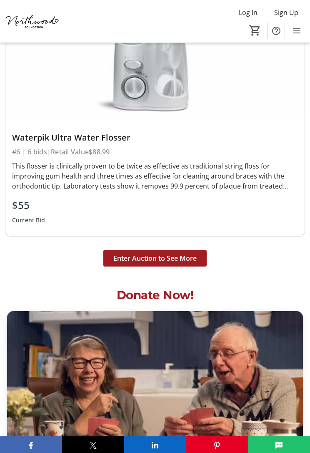 Image resolution: width=310 pixels, height=453 pixels. Describe the element at coordinates (279, 445) in the screenshot. I see `button: SMS` at that location.